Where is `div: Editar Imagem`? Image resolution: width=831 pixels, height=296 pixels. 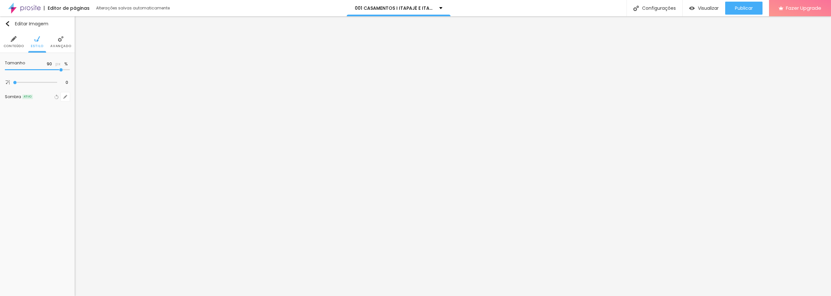
div: Editar Imagem is located at coordinates (27, 24).